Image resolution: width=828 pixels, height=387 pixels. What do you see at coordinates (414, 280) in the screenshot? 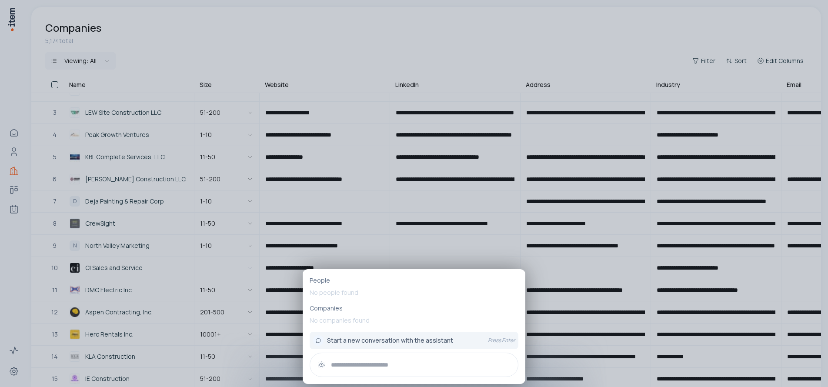
I see `p: People` at bounding box center [414, 280].